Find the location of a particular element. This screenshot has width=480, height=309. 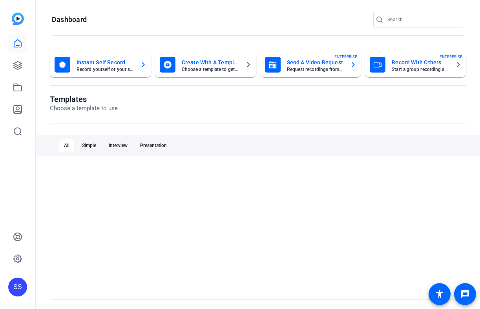

mat-card-subtitle: Request recordings from anyone, anywhere is located at coordinates (315, 69).